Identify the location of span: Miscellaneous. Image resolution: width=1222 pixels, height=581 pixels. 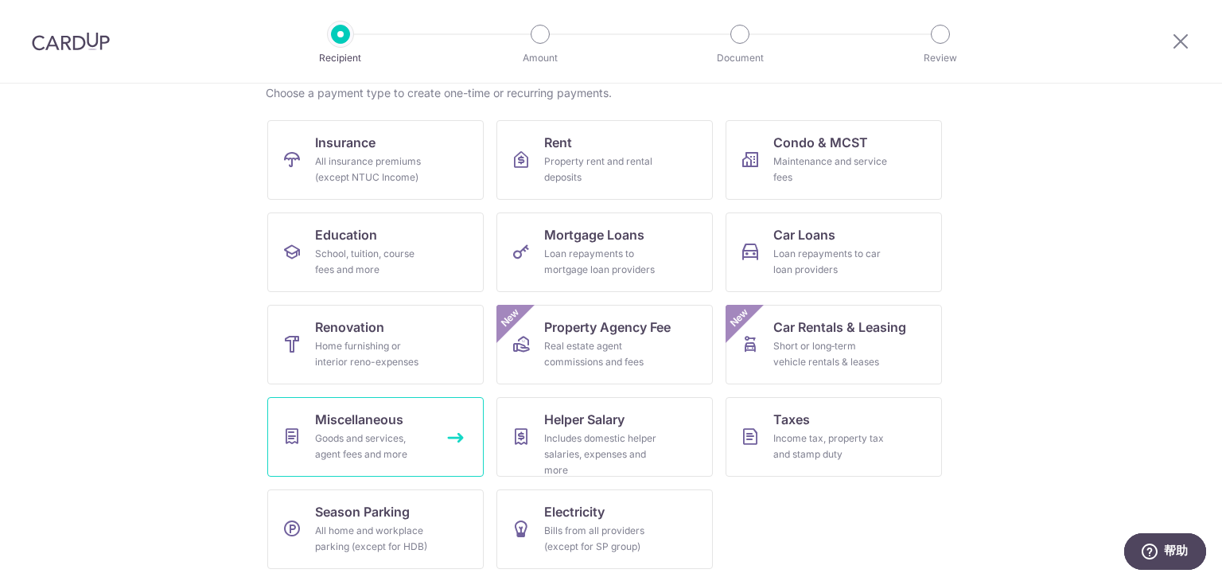
(359, 419).